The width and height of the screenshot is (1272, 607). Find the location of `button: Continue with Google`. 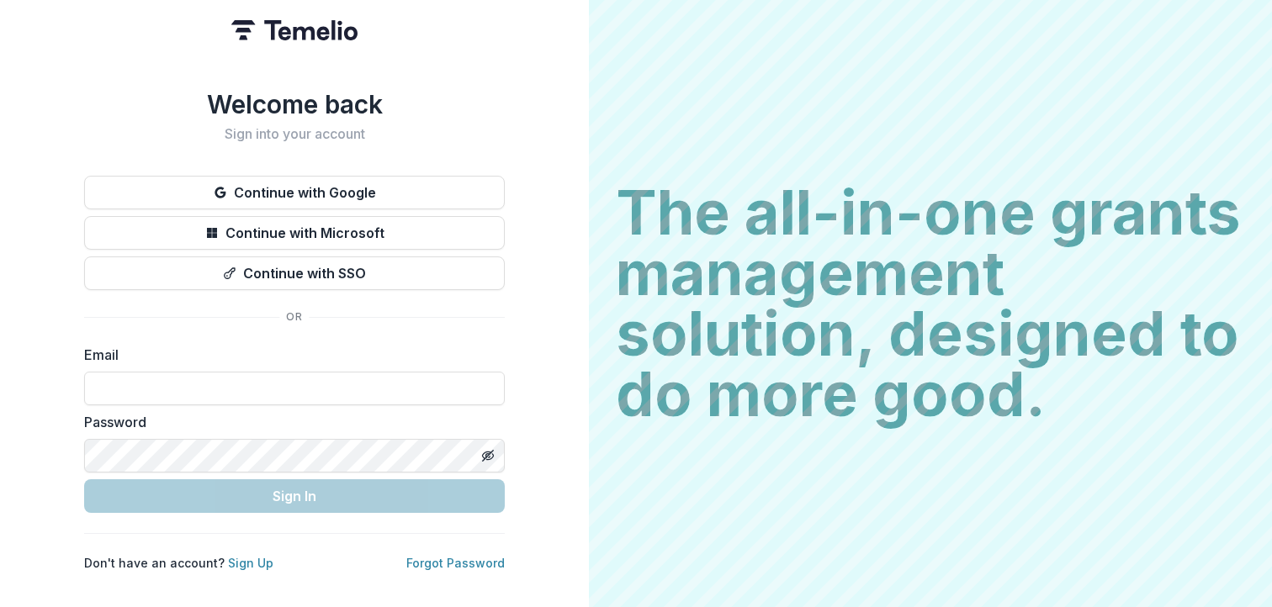

button: Continue with Google is located at coordinates (294, 193).